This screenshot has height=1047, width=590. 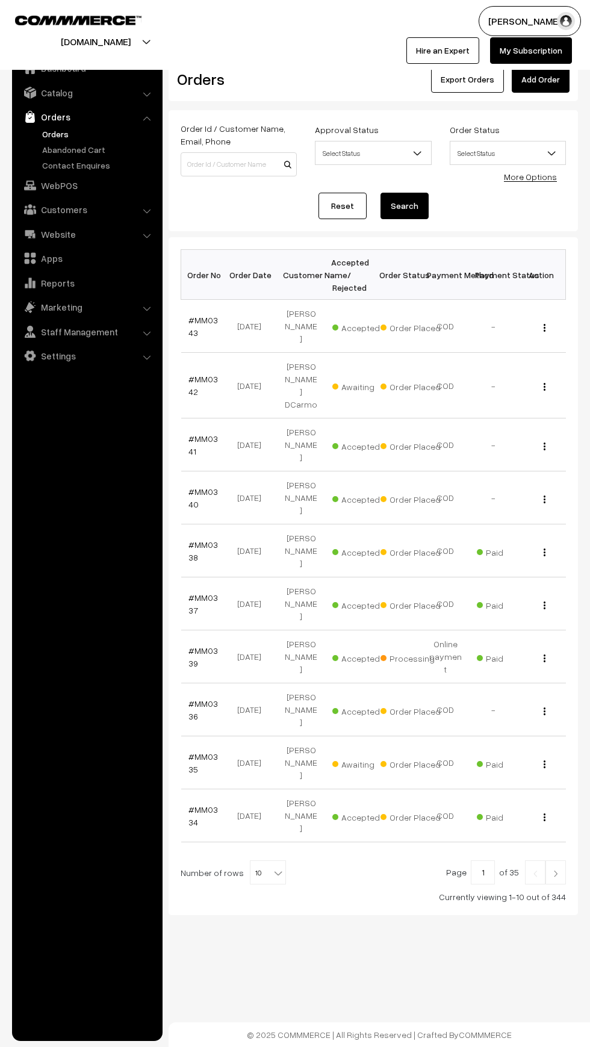 What do you see at coordinates (253, 275) in the screenshot?
I see `th: Order Date` at bounding box center [253, 275].